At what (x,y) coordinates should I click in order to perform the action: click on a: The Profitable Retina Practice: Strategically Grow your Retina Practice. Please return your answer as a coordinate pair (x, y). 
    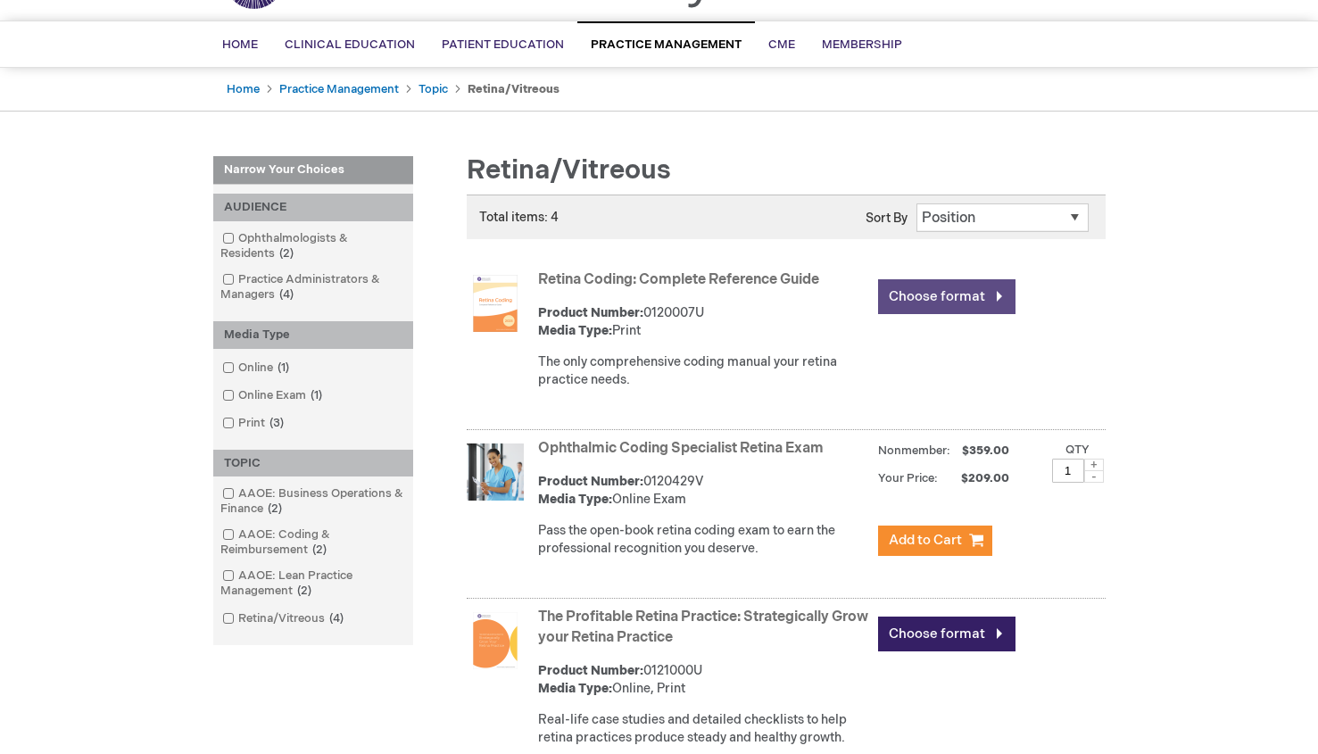
    Looking at the image, I should click on (703, 628).